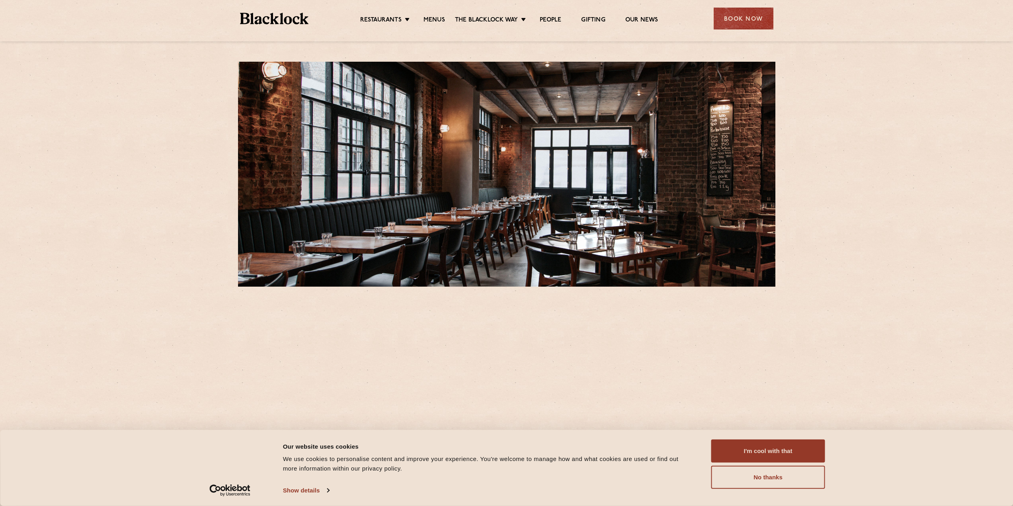  I want to click on a: People, so click(551, 21).